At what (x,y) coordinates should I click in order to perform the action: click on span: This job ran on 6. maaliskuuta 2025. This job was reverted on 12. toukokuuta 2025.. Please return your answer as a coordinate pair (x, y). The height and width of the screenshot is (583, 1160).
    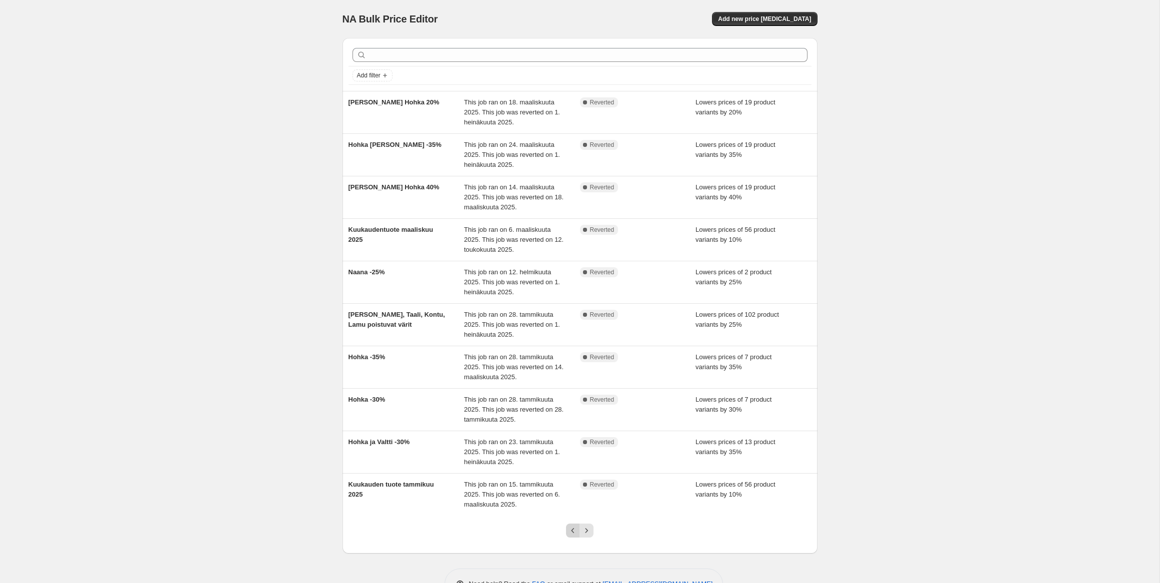
    Looking at the image, I should click on (513, 239).